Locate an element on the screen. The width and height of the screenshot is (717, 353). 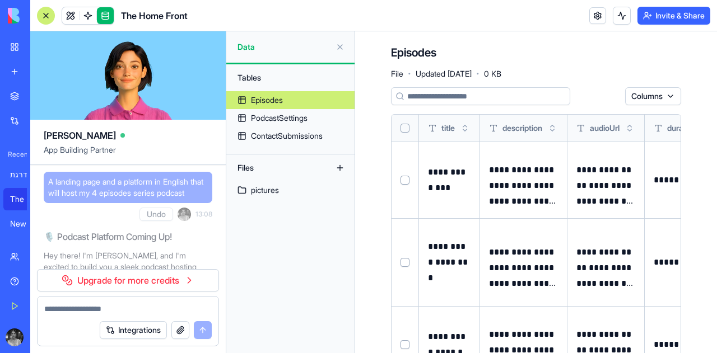
h2: 🎙️ Podcast Platform Coming Up! is located at coordinates (128, 237).